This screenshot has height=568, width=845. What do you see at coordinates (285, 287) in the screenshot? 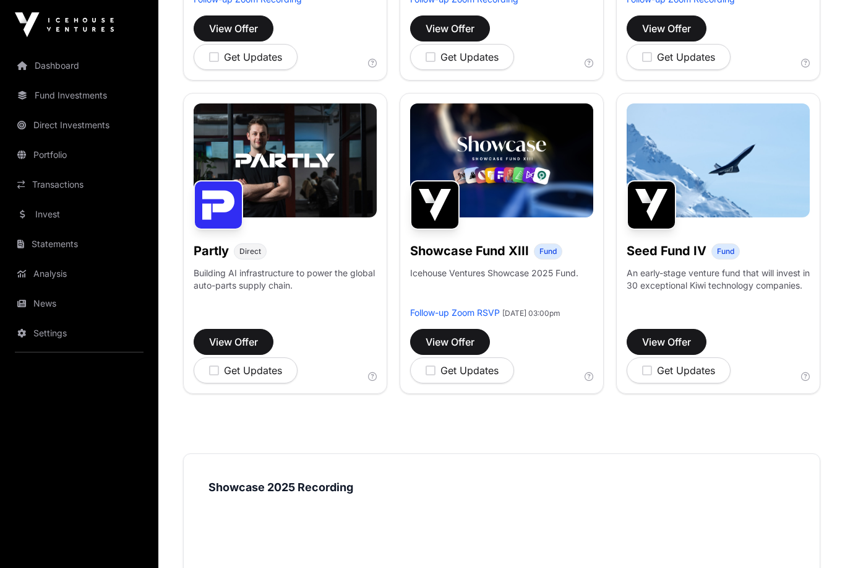
I see `p: Building AI infrastructure to power the global auto-parts supply chain.` at bounding box center [285, 287].